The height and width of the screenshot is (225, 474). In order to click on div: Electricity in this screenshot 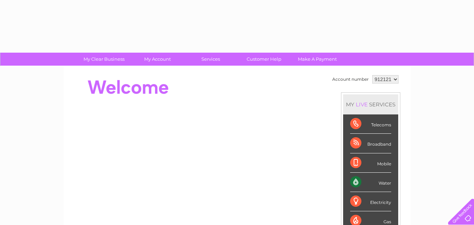, I will do `click(371, 202)`.